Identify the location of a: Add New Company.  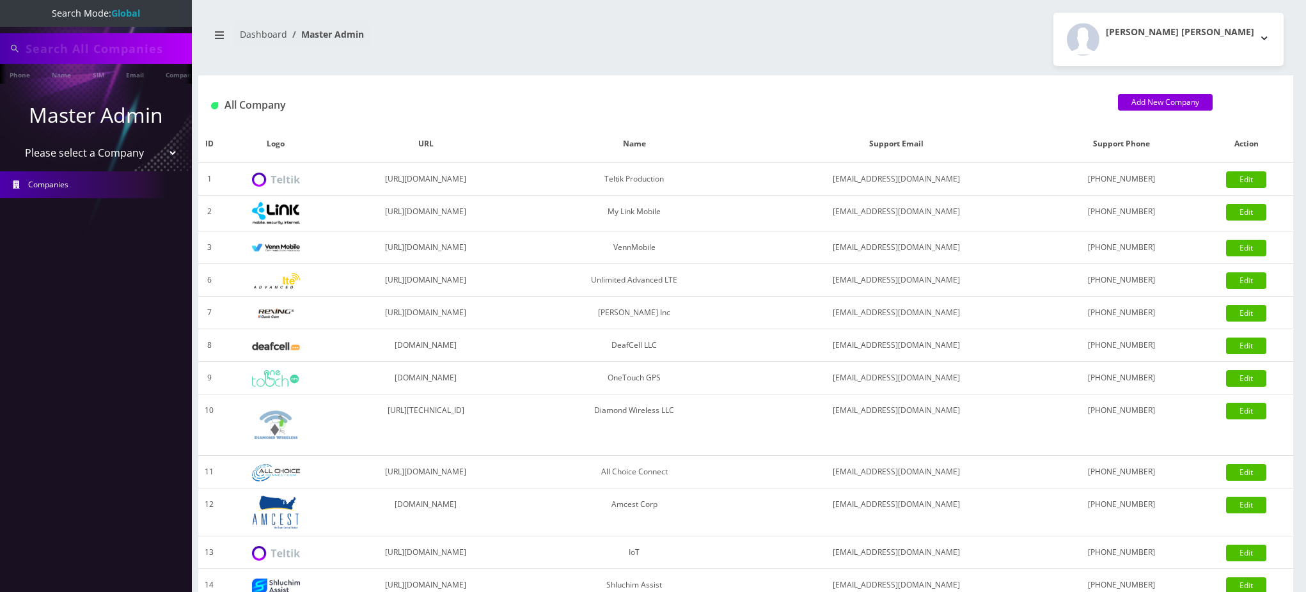
(1166, 102).